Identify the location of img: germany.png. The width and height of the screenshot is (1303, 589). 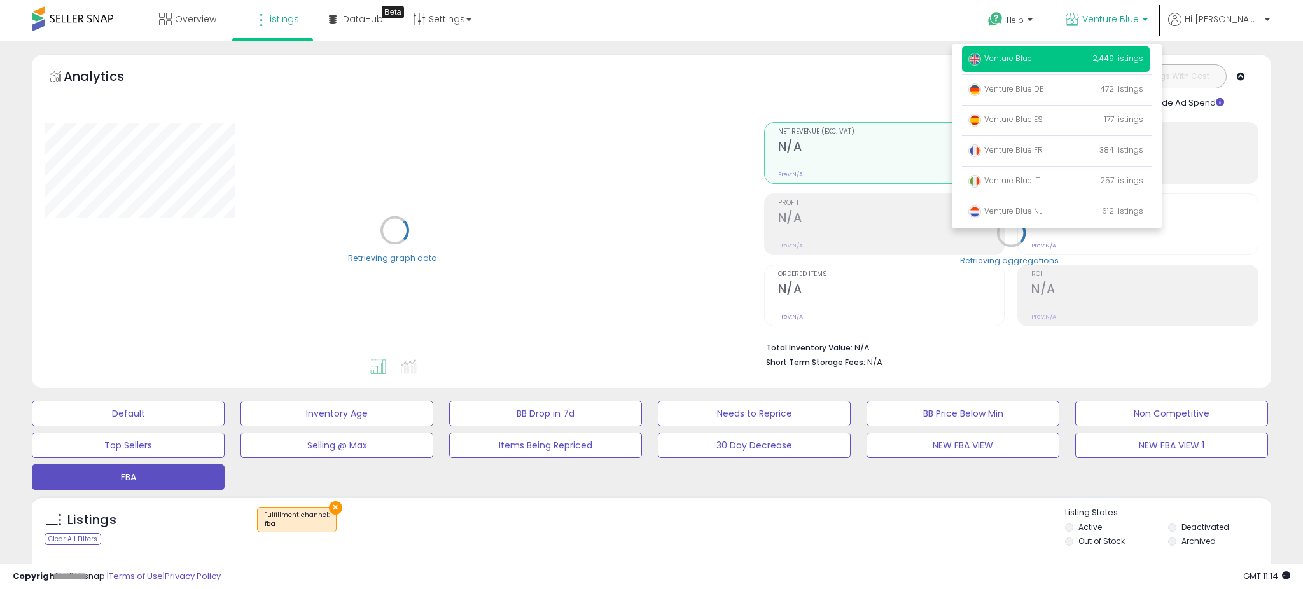
(975, 90).